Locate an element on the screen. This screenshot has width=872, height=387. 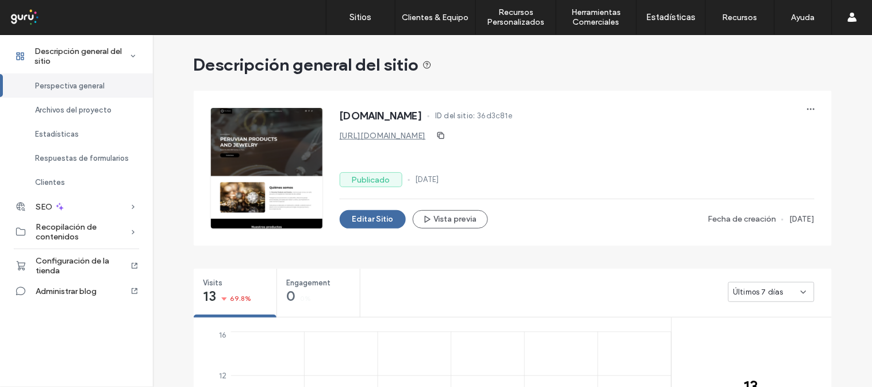
label: Publicado is located at coordinates (371, 180).